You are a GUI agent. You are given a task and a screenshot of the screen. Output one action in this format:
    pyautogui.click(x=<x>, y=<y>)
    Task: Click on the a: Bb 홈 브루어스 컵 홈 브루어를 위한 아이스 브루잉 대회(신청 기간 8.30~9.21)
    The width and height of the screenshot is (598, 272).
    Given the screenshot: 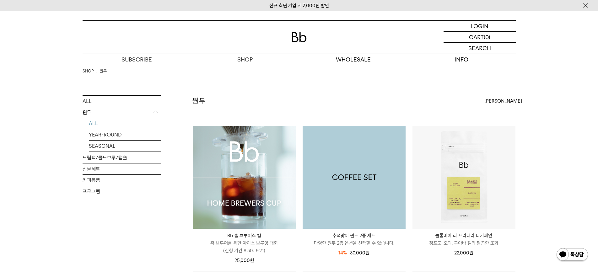 What is the action you would take?
    pyautogui.click(x=244, y=243)
    